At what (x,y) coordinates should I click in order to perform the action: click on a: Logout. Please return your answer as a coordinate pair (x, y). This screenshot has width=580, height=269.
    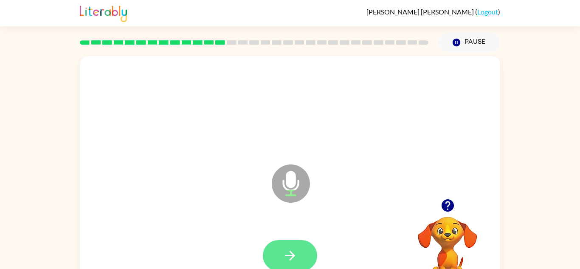
    Looking at the image, I should click on (487, 11).